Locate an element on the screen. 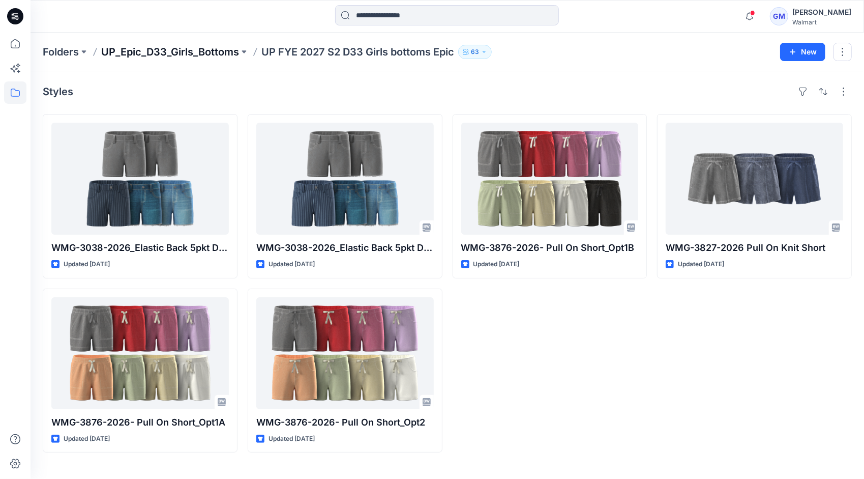 This screenshot has width=864, height=479. button: 63 is located at coordinates (475, 52).